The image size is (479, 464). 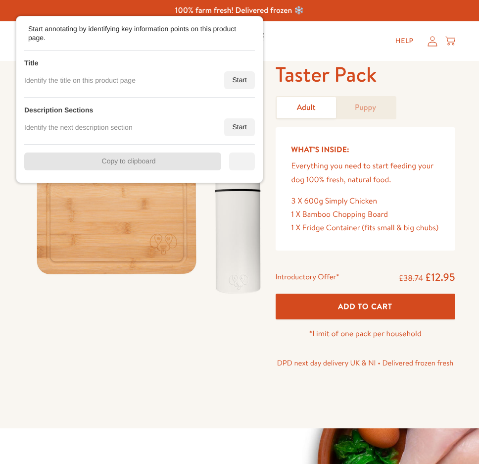 I want to click on div: Description Sections, so click(x=58, y=110).